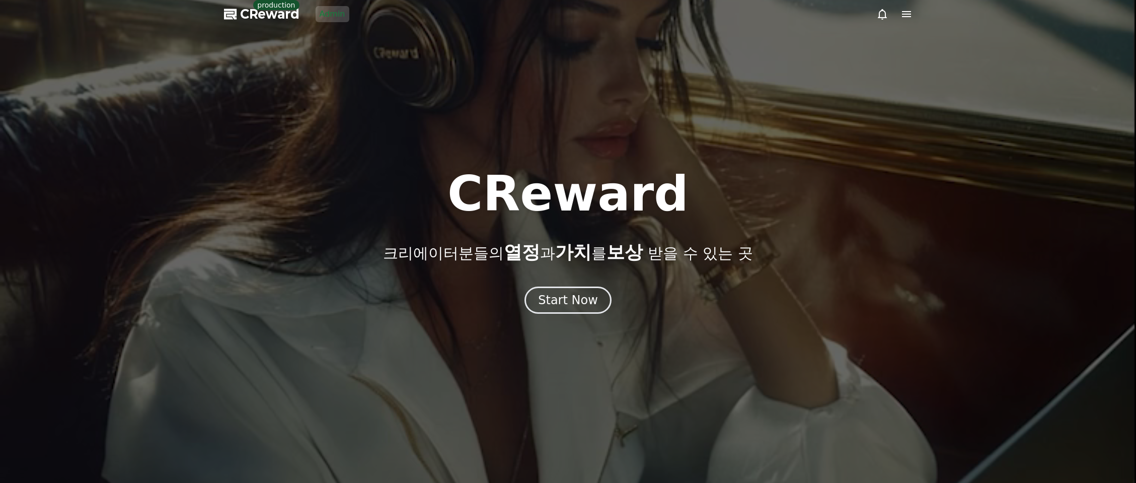 This screenshot has width=1136, height=483. What do you see at coordinates (568, 301) in the screenshot?
I see `a: Start Now` at bounding box center [568, 301].